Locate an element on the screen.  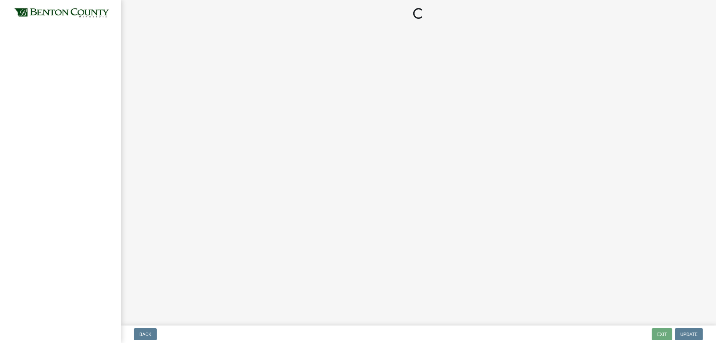
span: Back is located at coordinates (145, 334).